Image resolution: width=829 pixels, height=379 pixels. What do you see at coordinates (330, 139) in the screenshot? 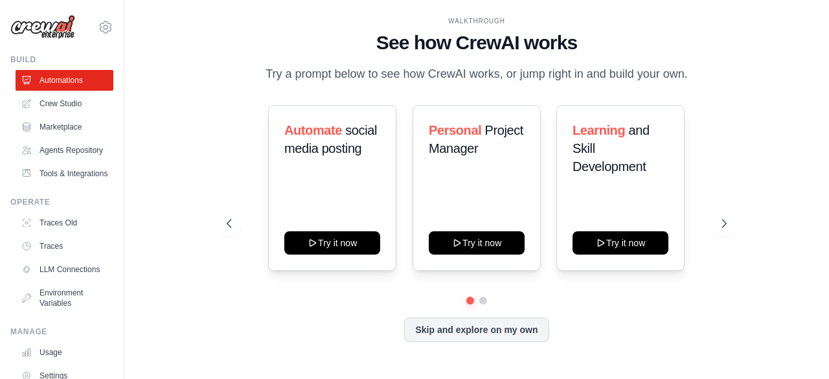
I see `span: social media posting` at bounding box center [330, 139].